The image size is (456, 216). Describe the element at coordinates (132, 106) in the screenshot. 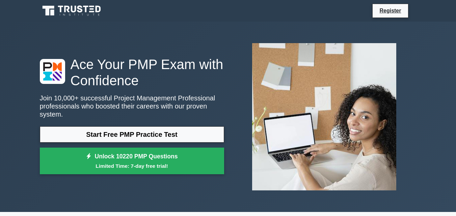

I see `p: Join 10,000+ successful Project Management Professional professionals who boosted their careers w...` at that location.